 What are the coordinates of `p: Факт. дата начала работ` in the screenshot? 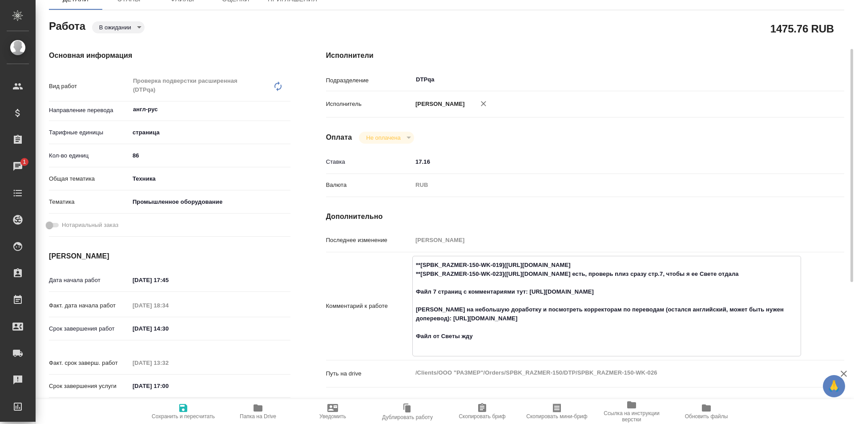 It's located at (89, 305).